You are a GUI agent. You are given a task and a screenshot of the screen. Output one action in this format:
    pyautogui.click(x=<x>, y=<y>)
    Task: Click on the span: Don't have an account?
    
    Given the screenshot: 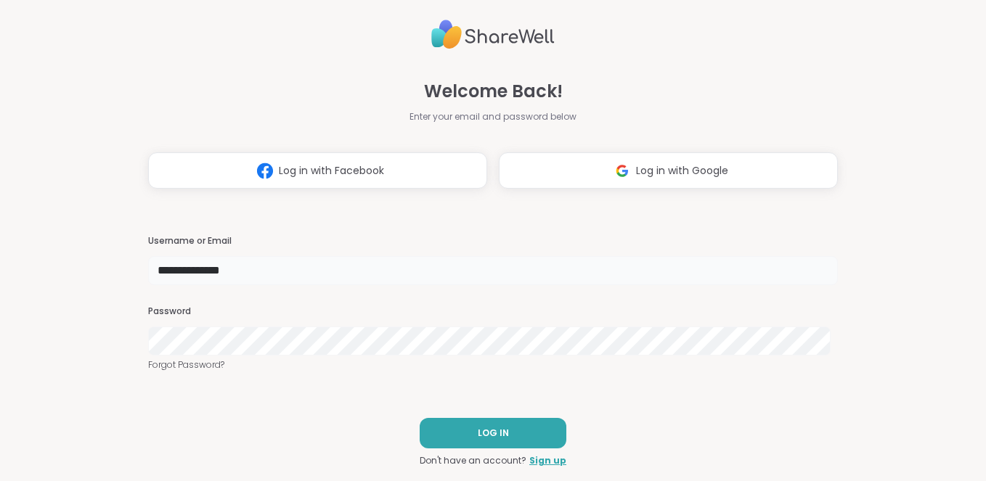 What is the action you would take?
    pyautogui.click(x=473, y=461)
    